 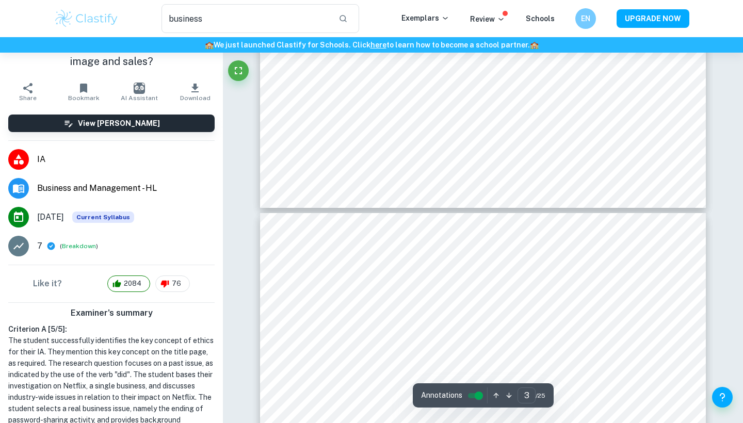 What do you see at coordinates (585, 19) in the screenshot?
I see `h6: EN` at bounding box center [585, 19].